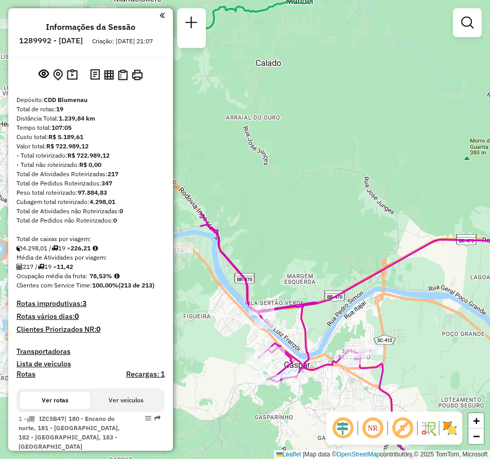 This screenshot has height=459, width=490. What do you see at coordinates (373, 428) in the screenshot?
I see `span: Ocultar NR` at bounding box center [373, 428].